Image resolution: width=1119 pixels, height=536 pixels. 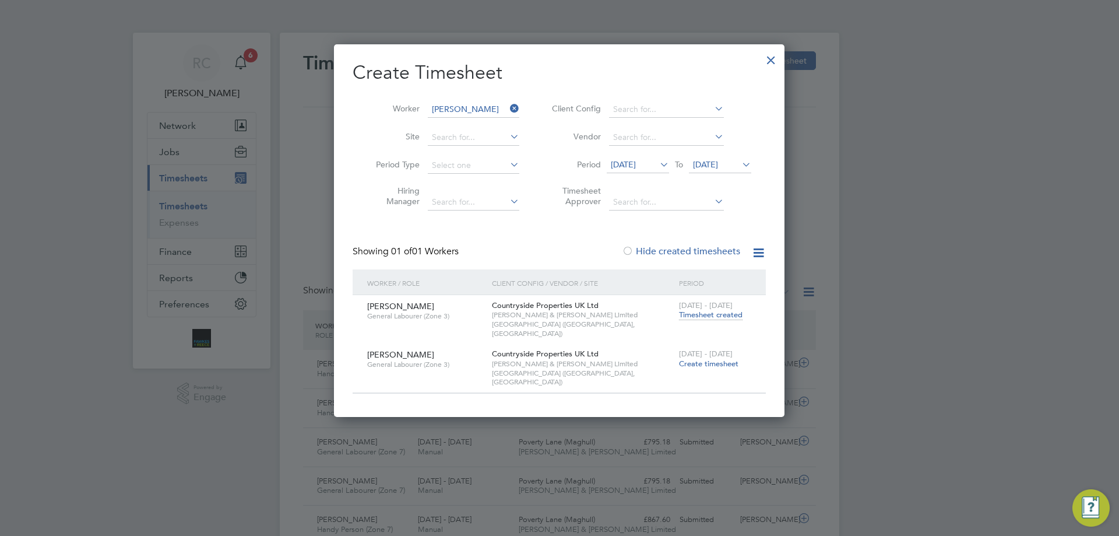 What do you see at coordinates (393, 196) in the screenshot?
I see `label: Hiring Manager` at bounding box center [393, 196].